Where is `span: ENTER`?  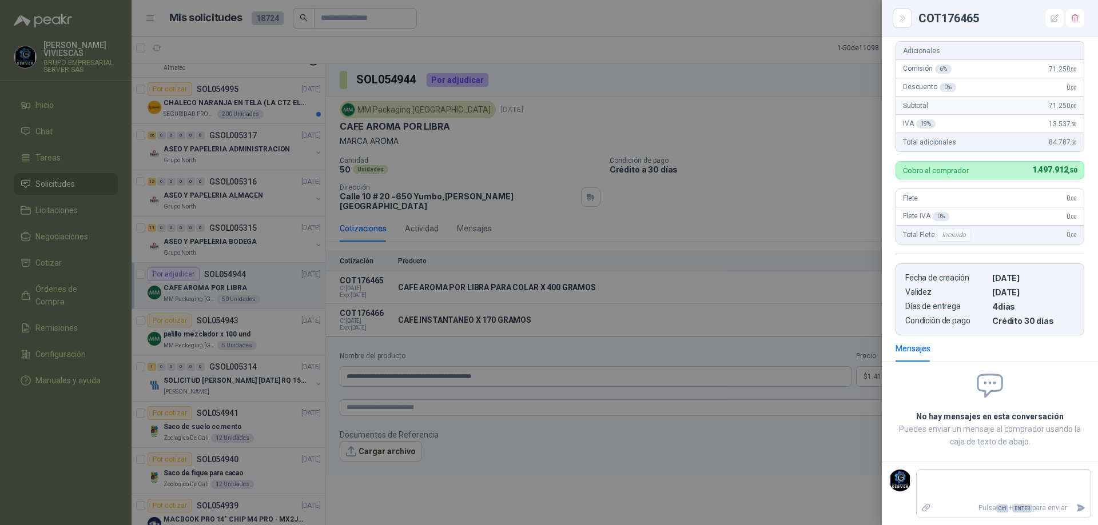 span: ENTER is located at coordinates (1022, 509).